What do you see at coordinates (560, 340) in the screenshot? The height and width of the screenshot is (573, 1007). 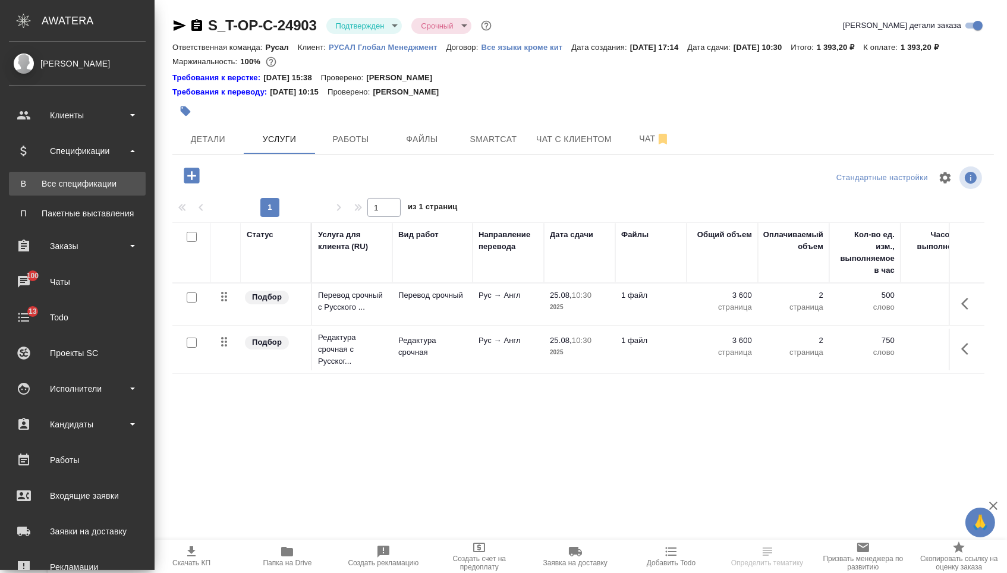 I see `p: 25.08,` at bounding box center [560, 340].